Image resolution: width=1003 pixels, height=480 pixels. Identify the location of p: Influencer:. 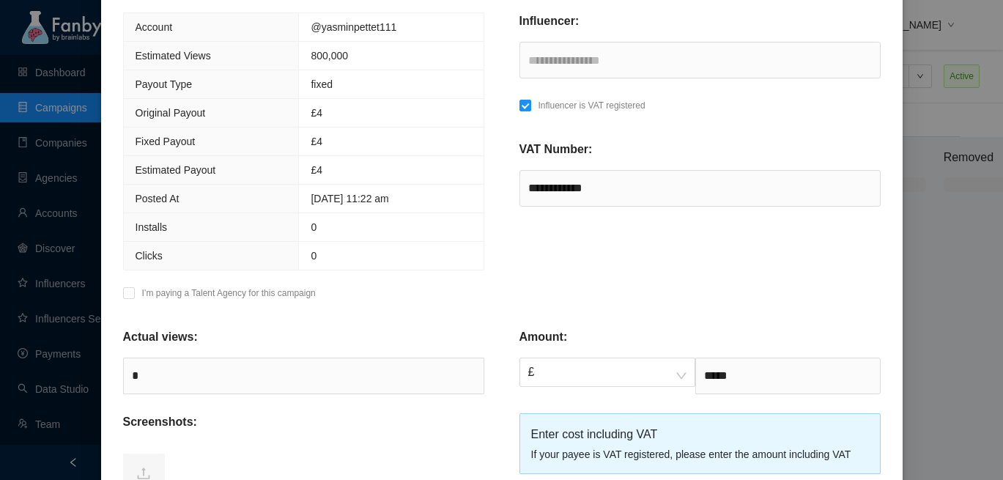
(550, 21).